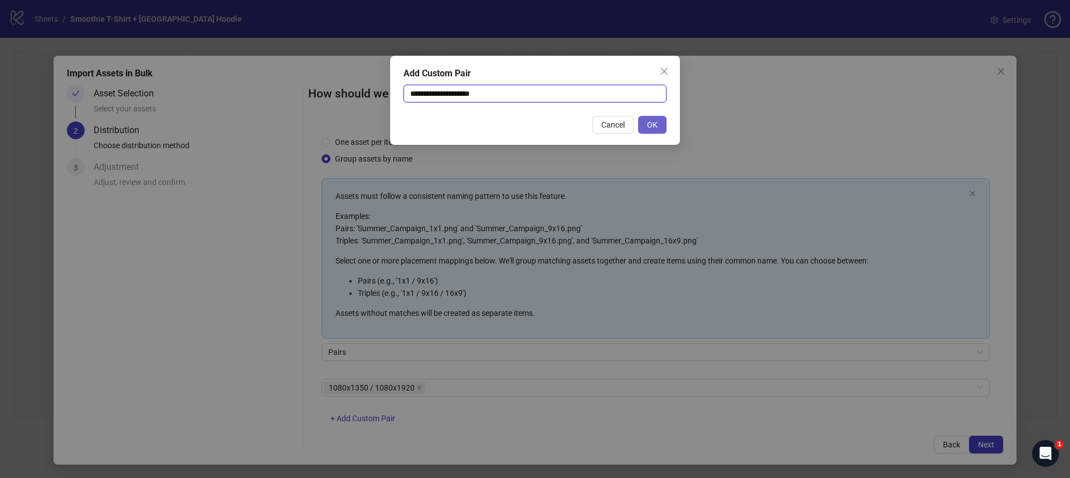 The height and width of the screenshot is (478, 1070). I want to click on span: 1, so click(1060, 445).